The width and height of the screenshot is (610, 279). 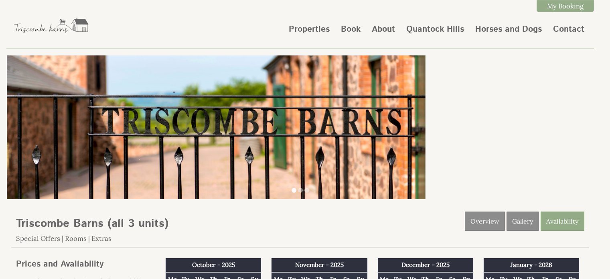 I want to click on a: Rooms, so click(x=76, y=238).